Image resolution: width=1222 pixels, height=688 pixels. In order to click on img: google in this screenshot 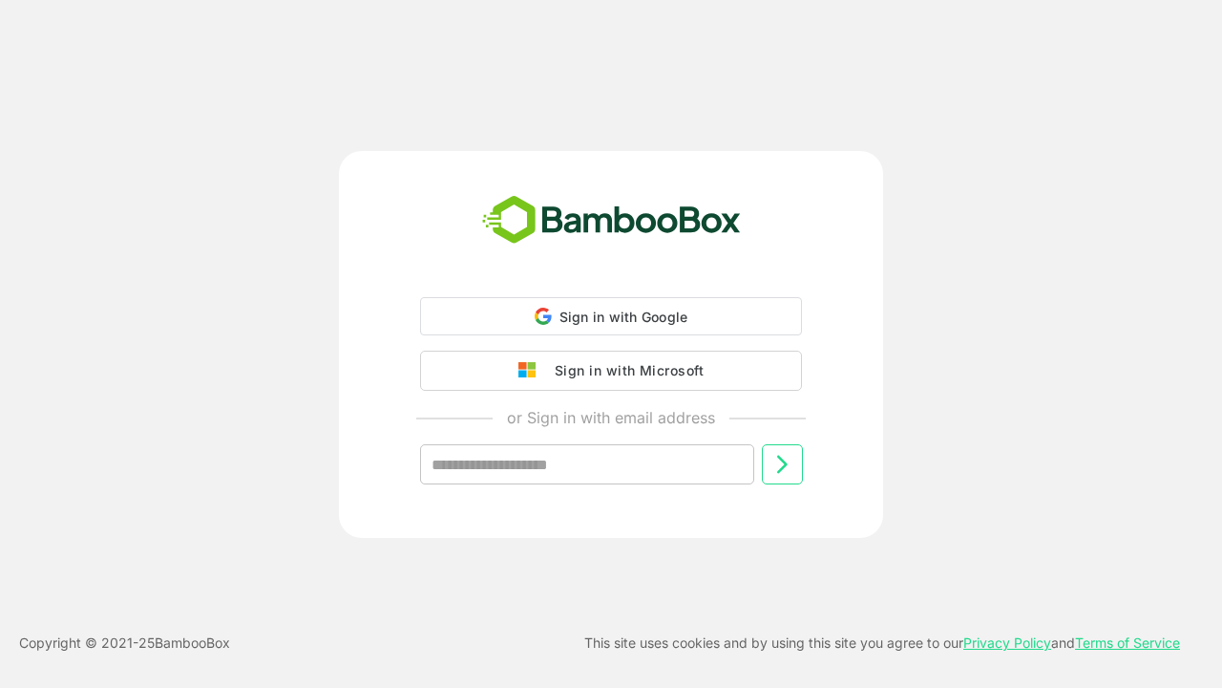, I will do `click(532, 371)`.